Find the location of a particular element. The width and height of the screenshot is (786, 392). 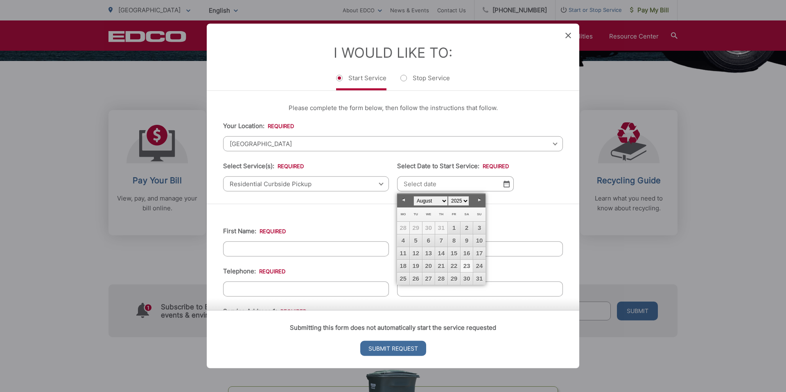

label: I Would Like To: is located at coordinates (393, 52).